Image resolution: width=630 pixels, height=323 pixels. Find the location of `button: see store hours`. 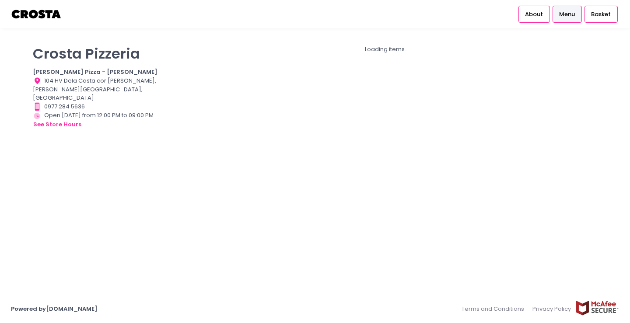

button: see store hours is located at coordinates (57, 125).